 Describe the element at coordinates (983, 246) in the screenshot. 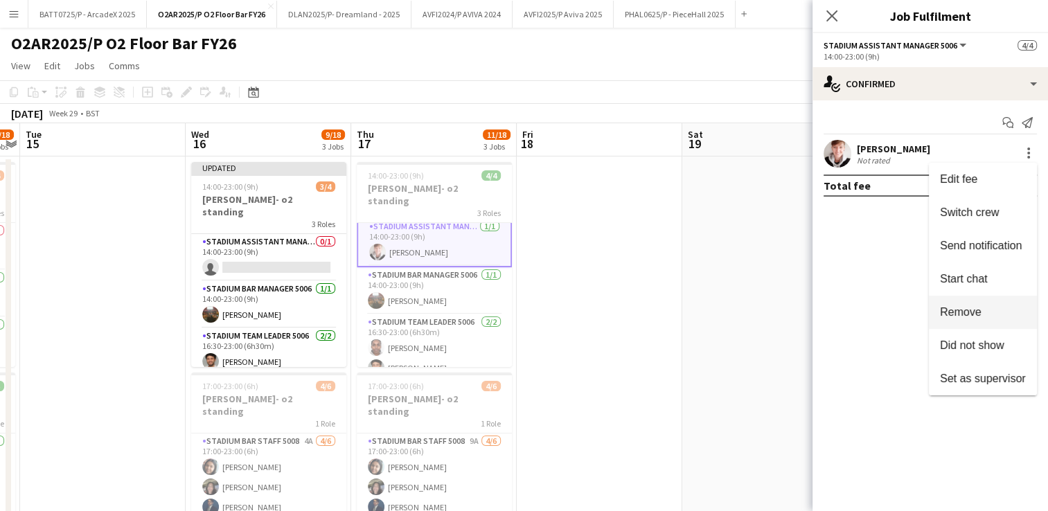

I see `button: Send notification` at that location.